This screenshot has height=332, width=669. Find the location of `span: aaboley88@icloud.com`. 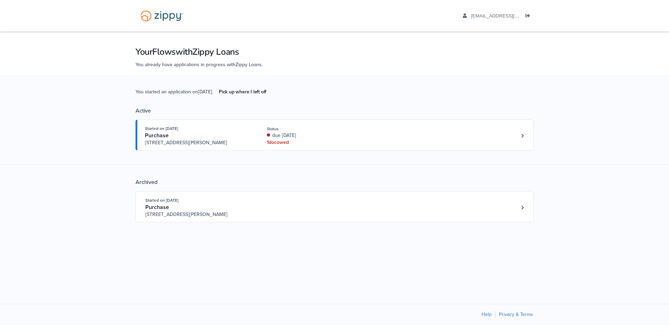

span: aaboley88@icloud.com is located at coordinates (511, 16).